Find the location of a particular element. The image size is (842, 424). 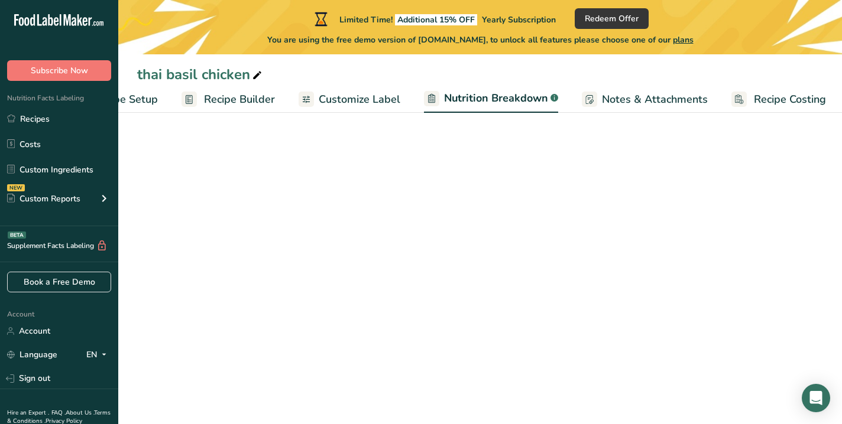

a: Notes & Attachments is located at coordinates (644, 99).